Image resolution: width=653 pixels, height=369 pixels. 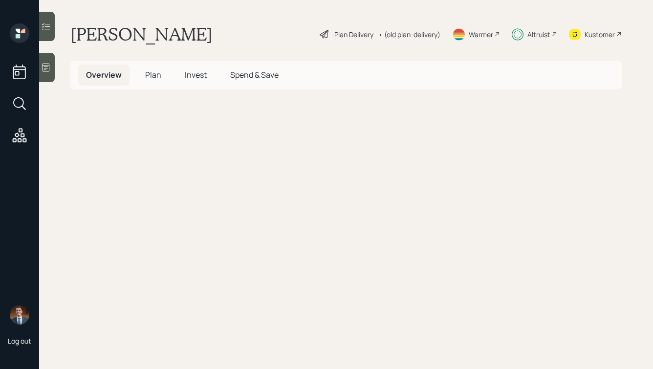 I want to click on div: Altruist, so click(x=539, y=34).